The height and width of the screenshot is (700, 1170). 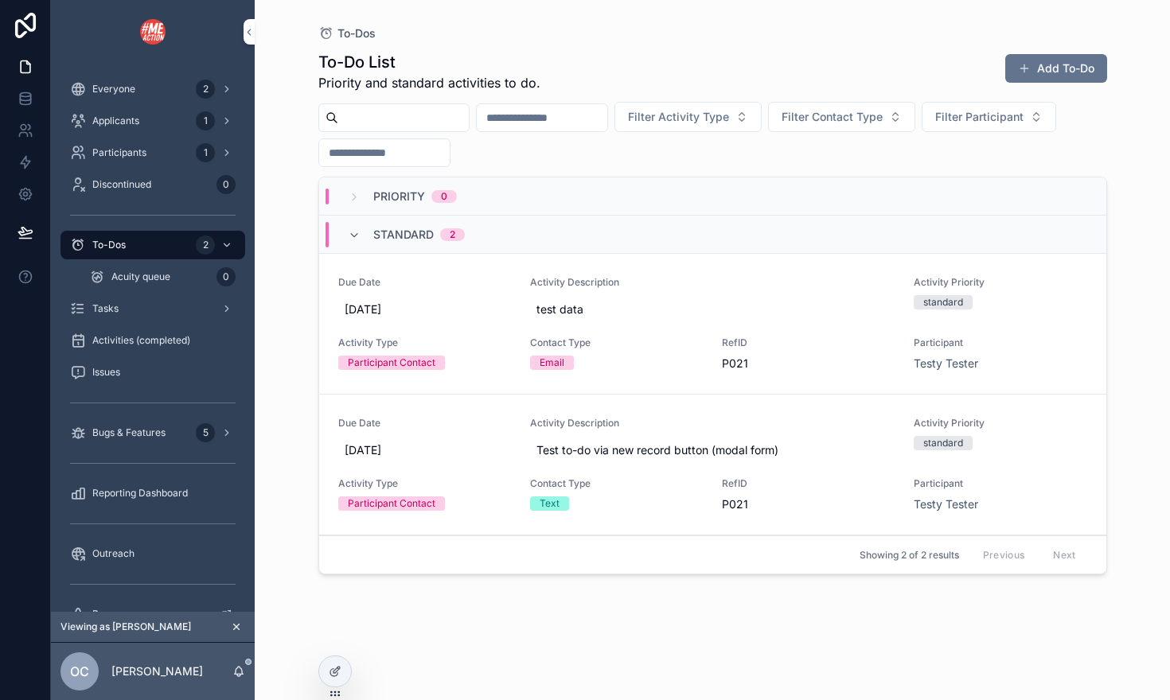 What do you see at coordinates (141, 277) in the screenshot?
I see `span: Acuity queue` at bounding box center [141, 277].